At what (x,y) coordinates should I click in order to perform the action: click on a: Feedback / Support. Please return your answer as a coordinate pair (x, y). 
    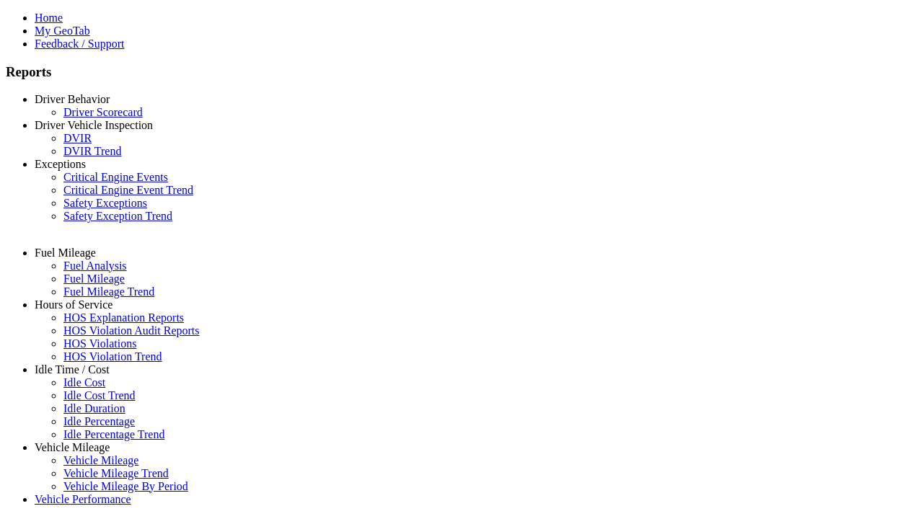
    Looking at the image, I should click on (79, 43).